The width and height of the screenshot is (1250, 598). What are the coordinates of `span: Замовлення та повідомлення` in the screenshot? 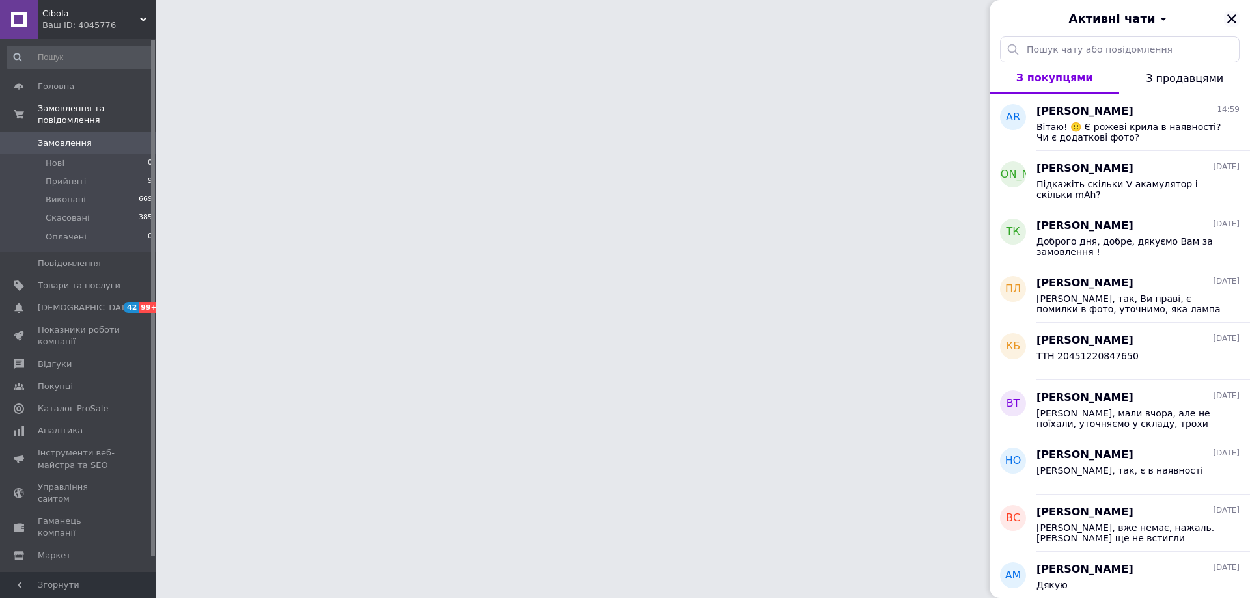 It's located at (97, 115).